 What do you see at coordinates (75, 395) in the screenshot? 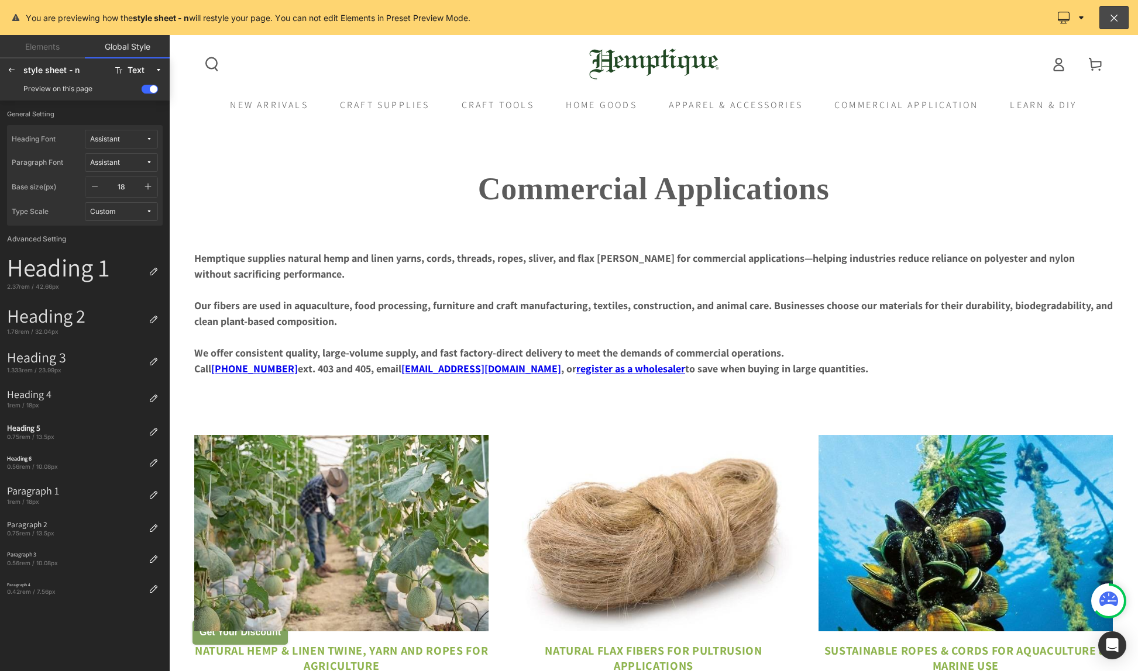
I see `div: Heading 4` at bounding box center [75, 395].